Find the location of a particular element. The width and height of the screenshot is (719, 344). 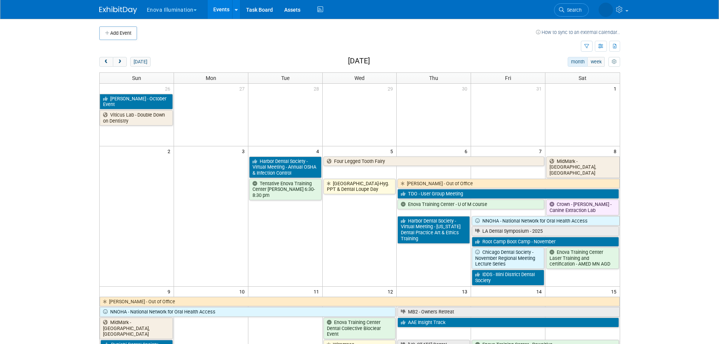

span: Tue is located at coordinates (285, 78).